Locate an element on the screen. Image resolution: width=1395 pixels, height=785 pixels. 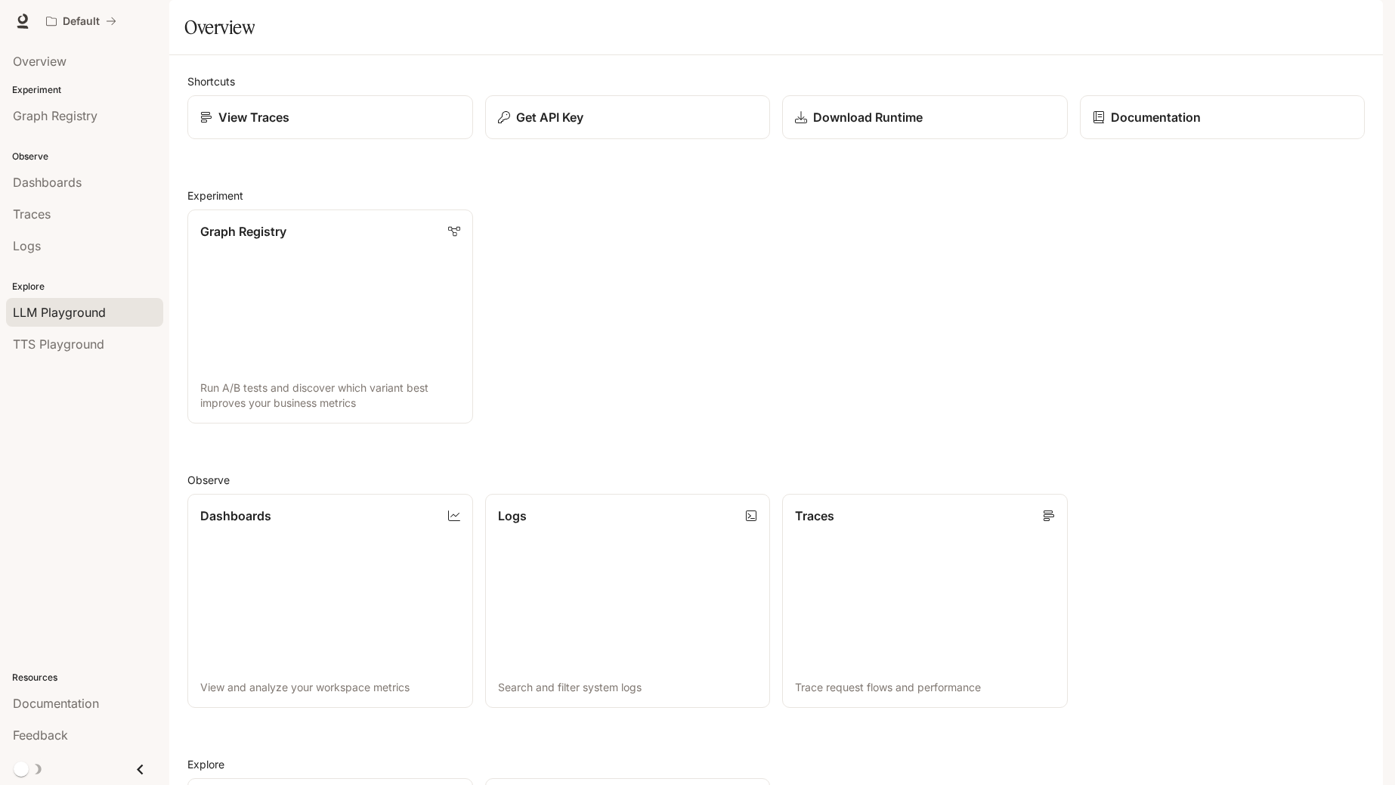
a: Graph RegistryRun A/B tests and discover which variant best improves your business metrics is located at coordinates (330, 316).